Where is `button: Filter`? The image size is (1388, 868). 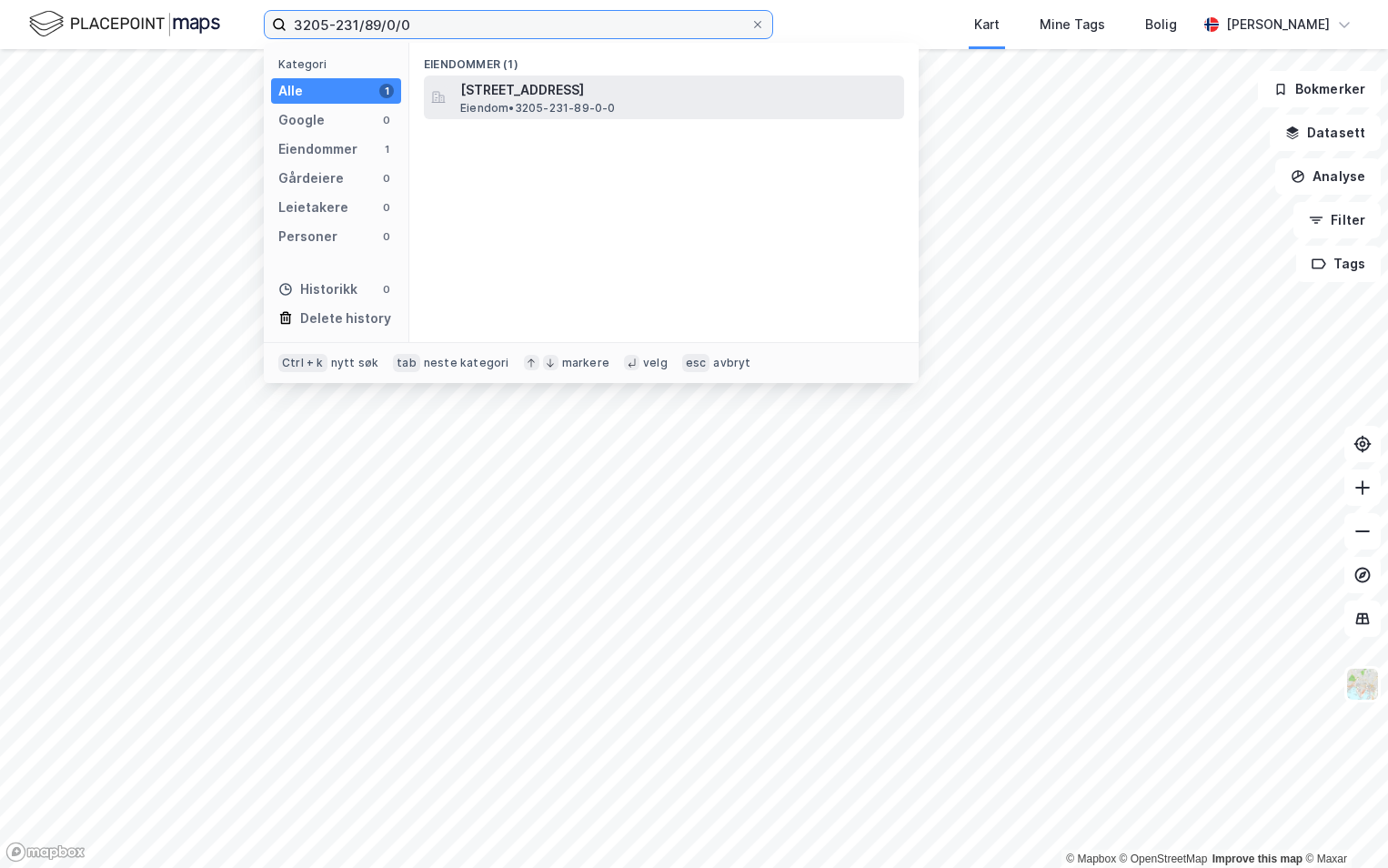
button: Filter is located at coordinates (1337, 220).